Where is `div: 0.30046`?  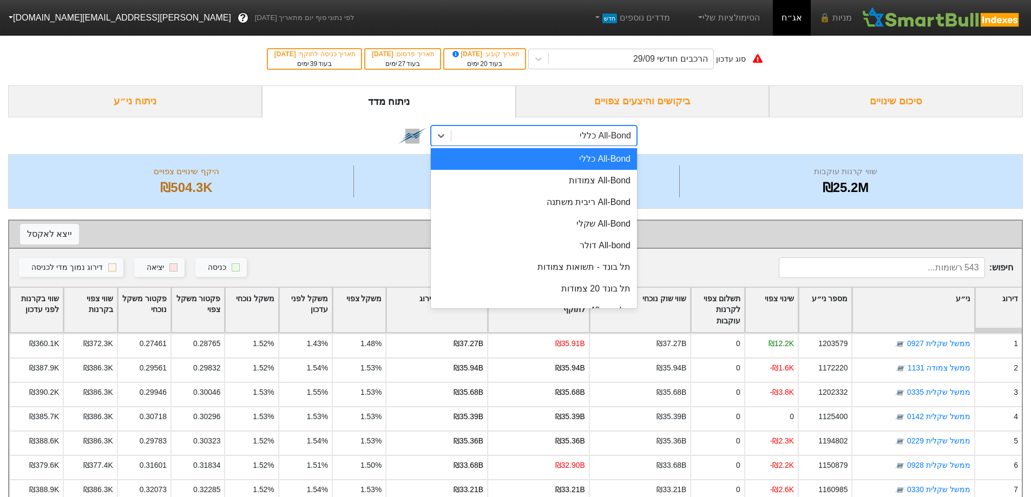 div: 0.30046 is located at coordinates (207, 392).